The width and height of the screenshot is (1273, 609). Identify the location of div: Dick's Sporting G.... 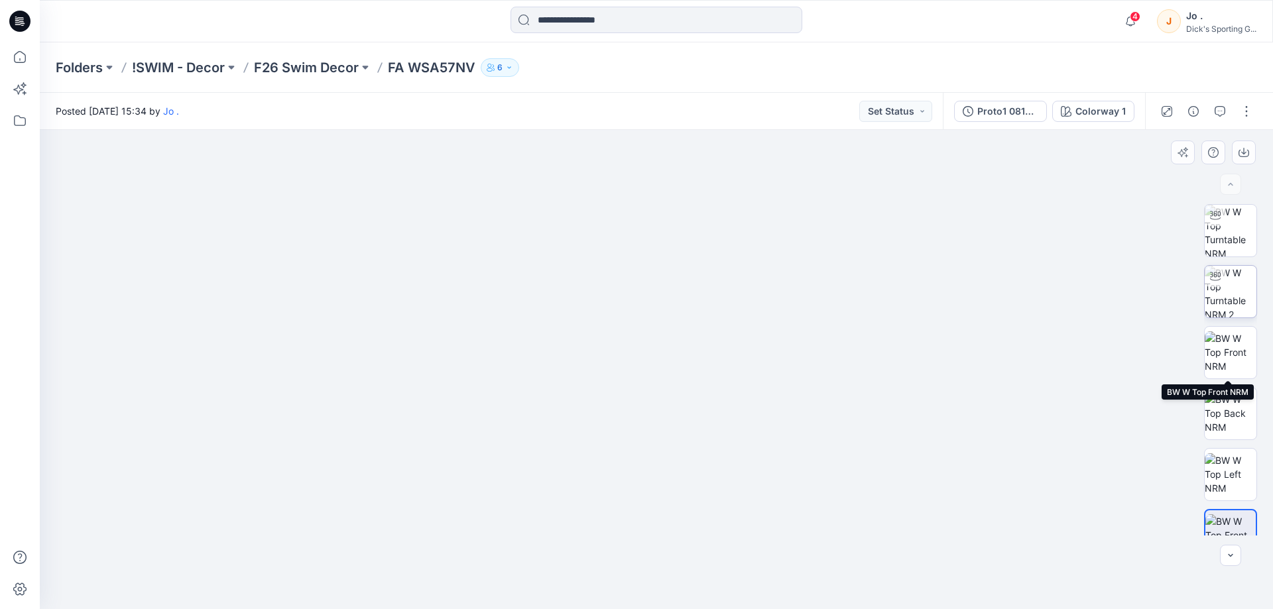
(1221, 29).